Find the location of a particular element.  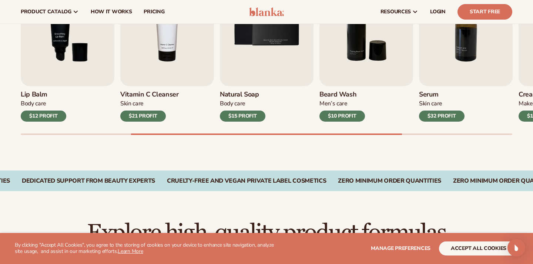

div: DEDICATED SUPPORT FROM BEAUTY EXPERTS is located at coordinates (88, 181).